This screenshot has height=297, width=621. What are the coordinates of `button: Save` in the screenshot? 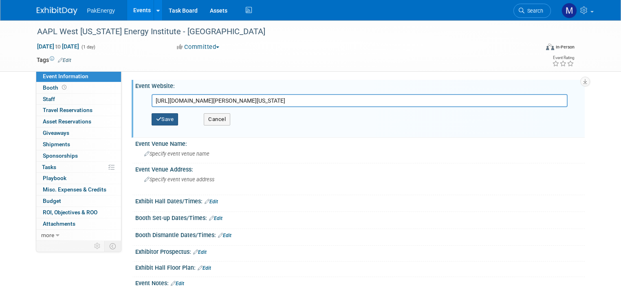 It's located at (165, 119).